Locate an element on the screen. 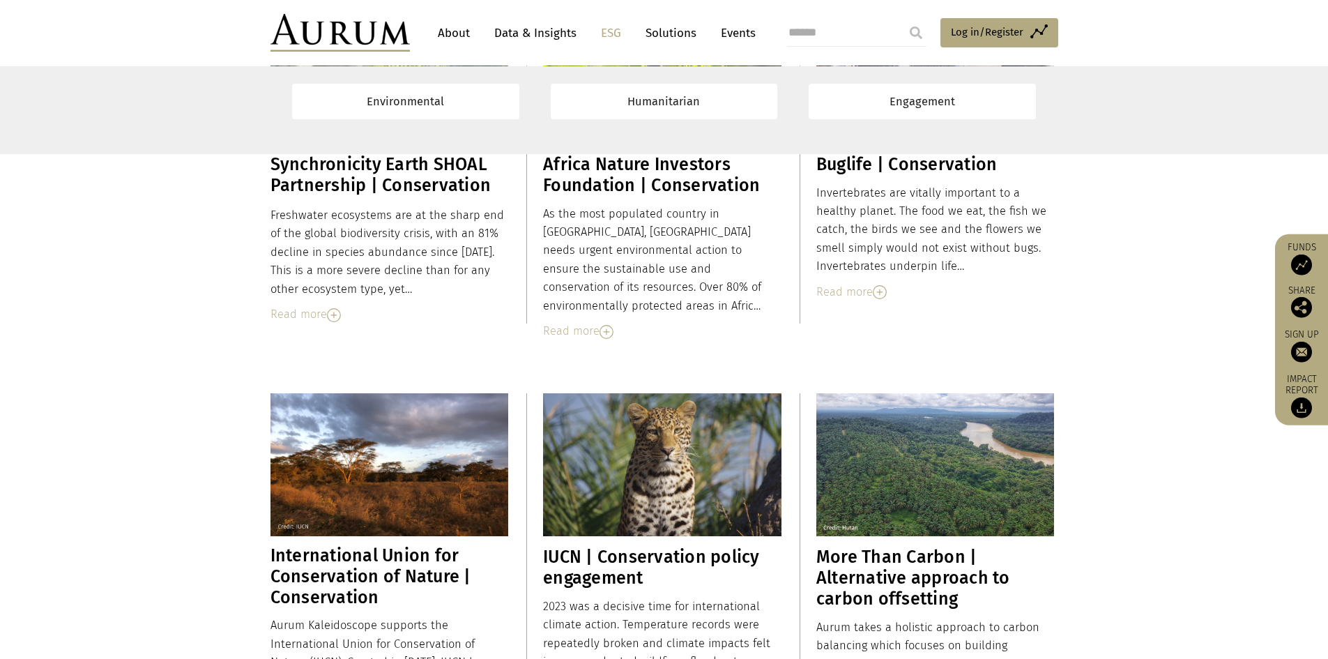  a: Funds is located at coordinates (1302, 257).